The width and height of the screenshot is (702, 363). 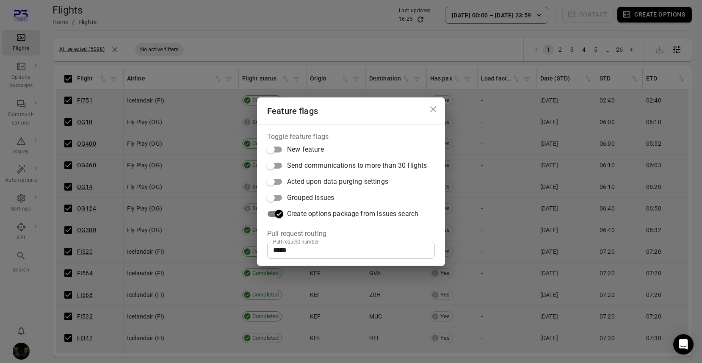 I want to click on span: Send communications to more than 30 flights, so click(x=357, y=165).